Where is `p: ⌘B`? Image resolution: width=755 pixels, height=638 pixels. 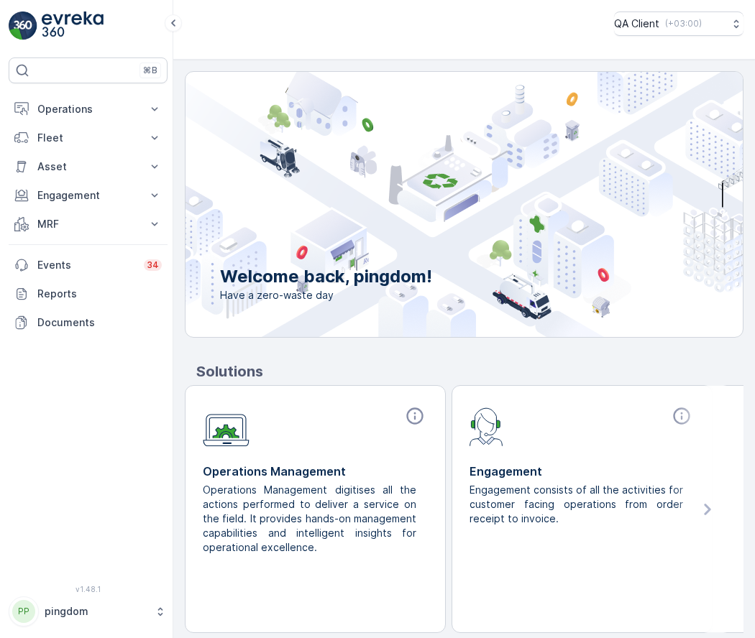
p: ⌘B is located at coordinates (150, 70).